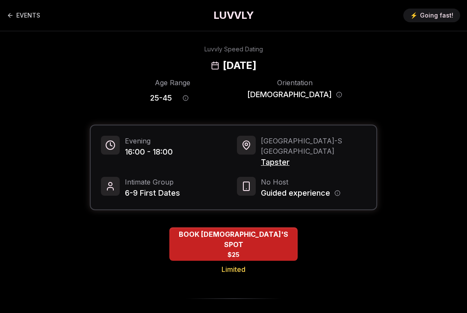  I want to click on span: No Host, so click(301, 182).